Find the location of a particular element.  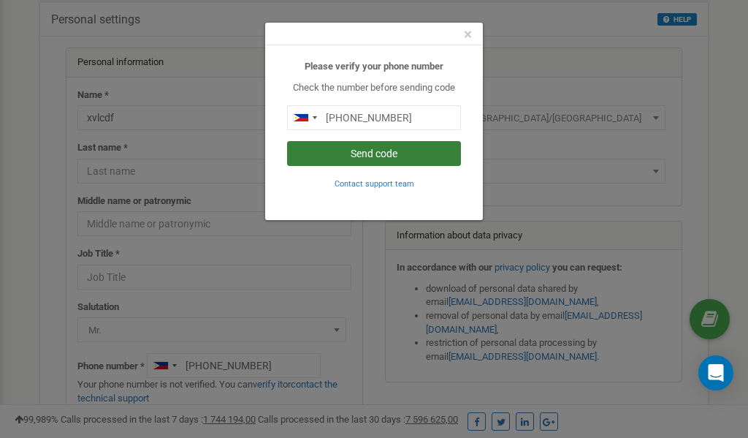

small: Contact support team is located at coordinates (374, 183).